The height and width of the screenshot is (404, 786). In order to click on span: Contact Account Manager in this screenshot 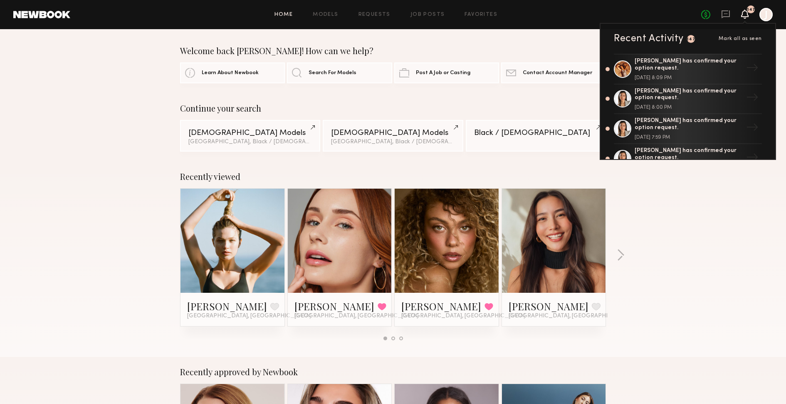, I will do `click(558, 73)`.